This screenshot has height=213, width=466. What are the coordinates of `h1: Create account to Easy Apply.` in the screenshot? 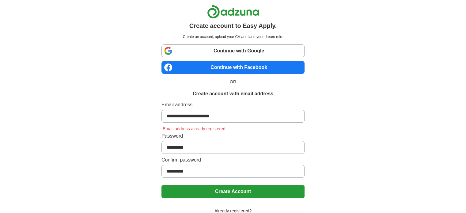 It's located at (233, 26).